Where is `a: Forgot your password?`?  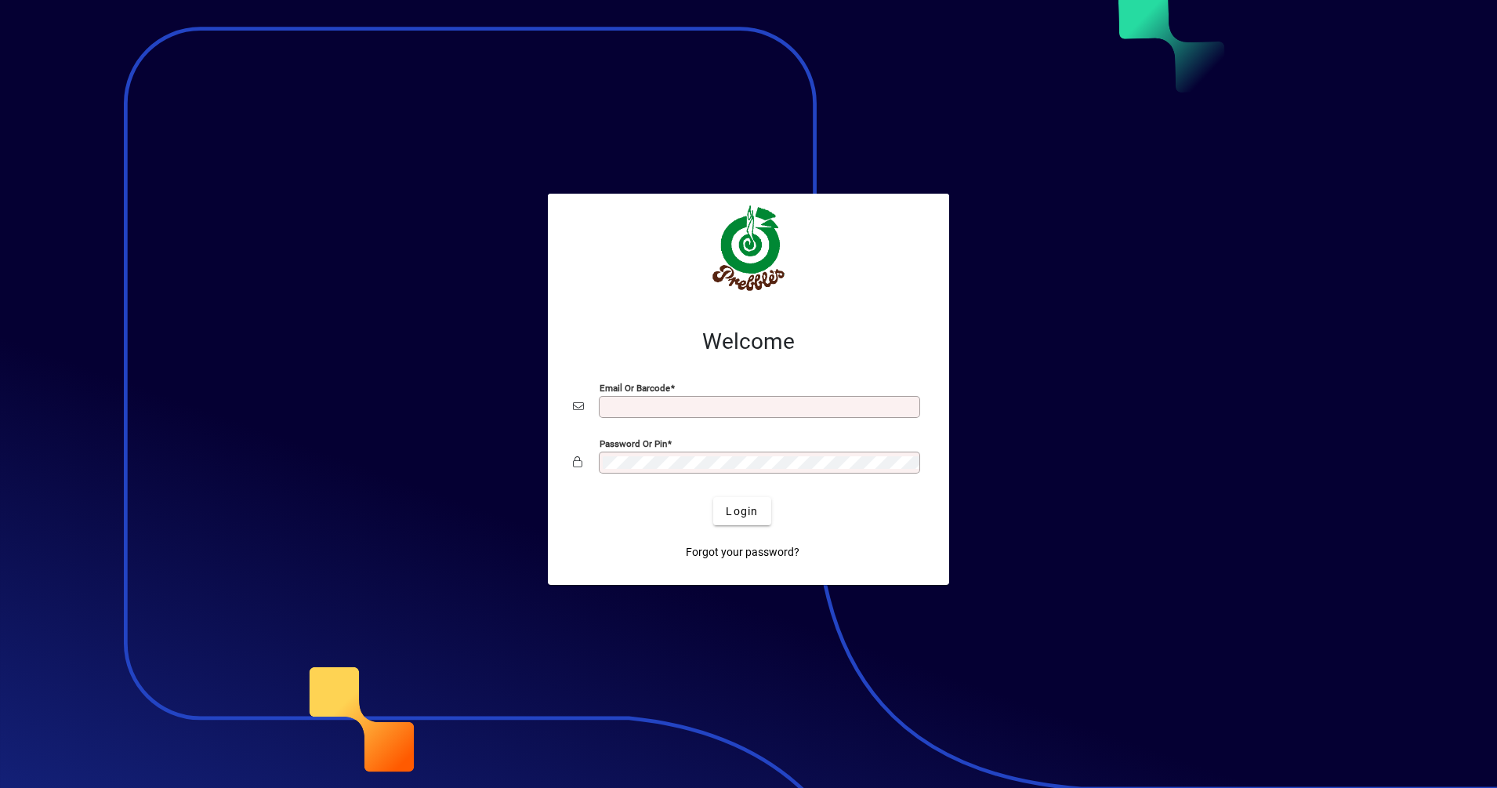 a: Forgot your password? is located at coordinates (742, 552).